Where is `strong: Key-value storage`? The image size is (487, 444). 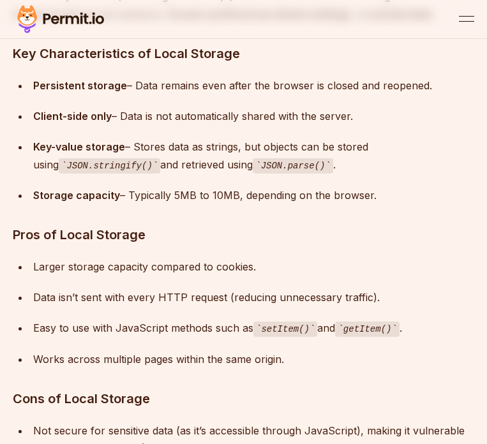 strong: Key-value storage is located at coordinates (79, 147).